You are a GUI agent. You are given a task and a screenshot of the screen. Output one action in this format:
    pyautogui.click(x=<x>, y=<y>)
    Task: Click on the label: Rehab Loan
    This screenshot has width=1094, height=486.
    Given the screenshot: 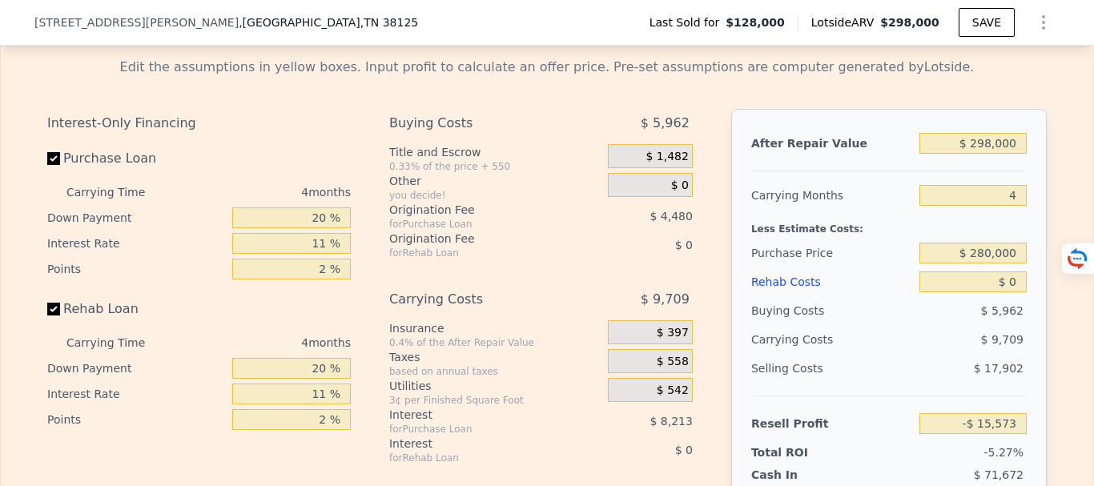 What is the action you would take?
    pyautogui.click(x=136, y=309)
    